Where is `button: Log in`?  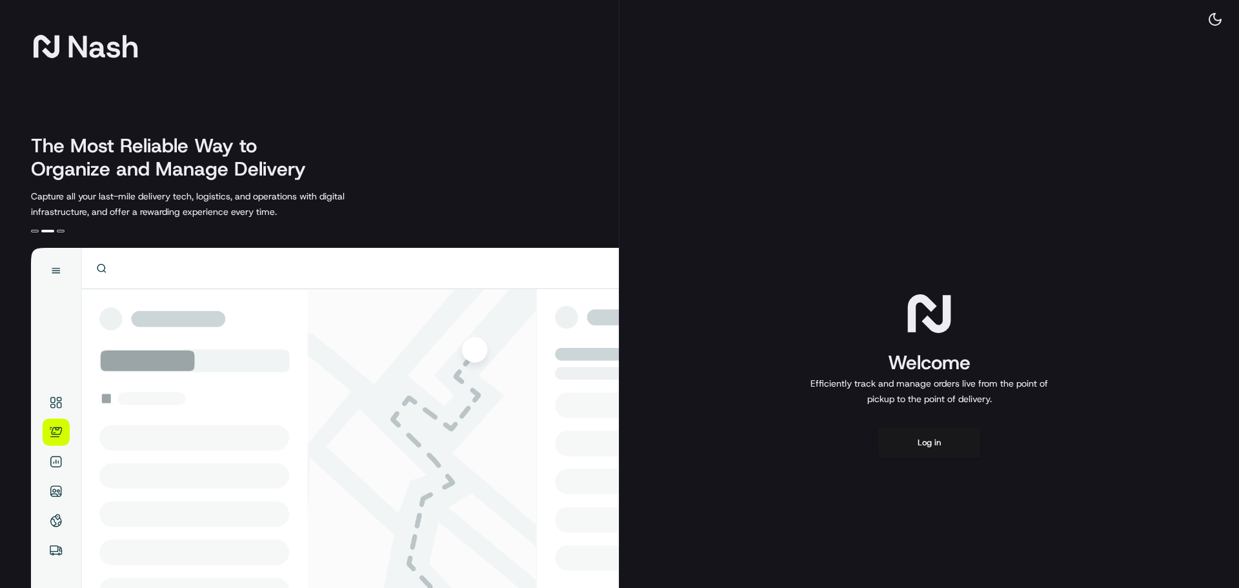
button: Log in is located at coordinates (929, 443).